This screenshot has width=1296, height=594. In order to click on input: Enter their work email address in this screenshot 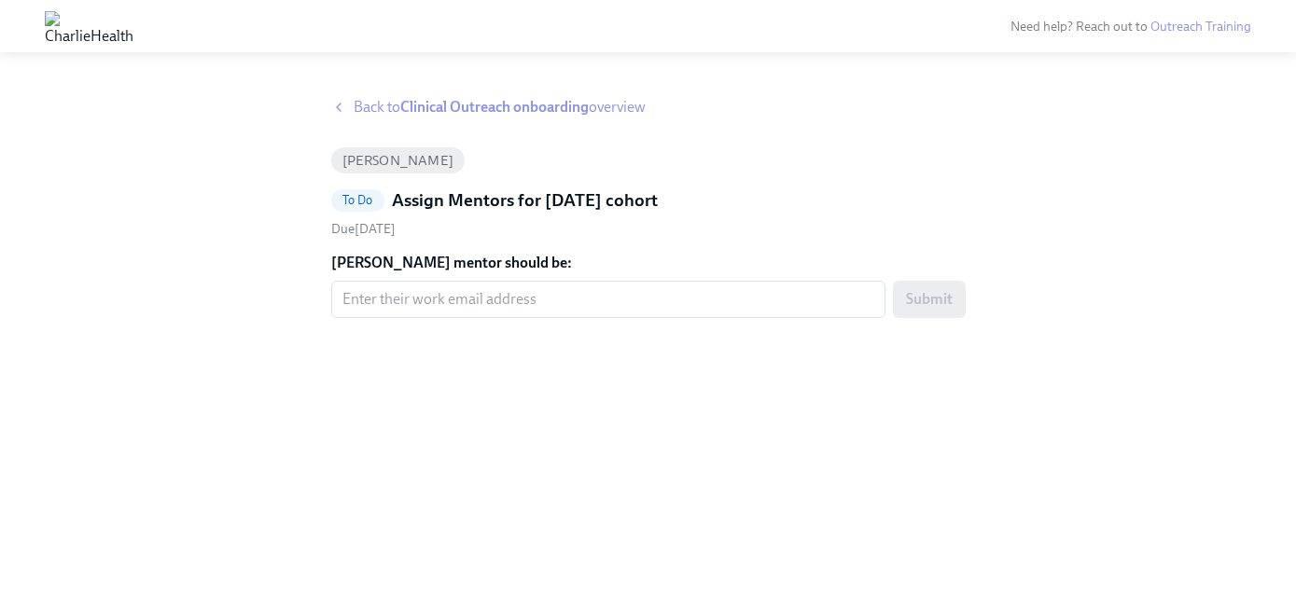, I will do `click(608, 300)`.